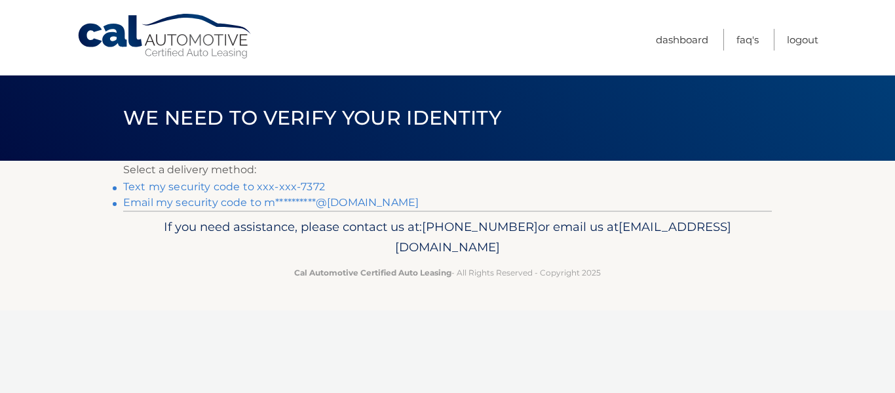 This screenshot has width=895, height=393. What do you see at coordinates (803, 39) in the screenshot?
I see `a: Logout` at bounding box center [803, 39].